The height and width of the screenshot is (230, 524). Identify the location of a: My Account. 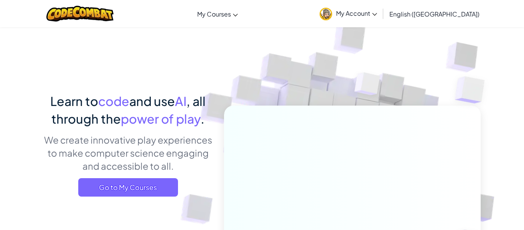
(348, 13).